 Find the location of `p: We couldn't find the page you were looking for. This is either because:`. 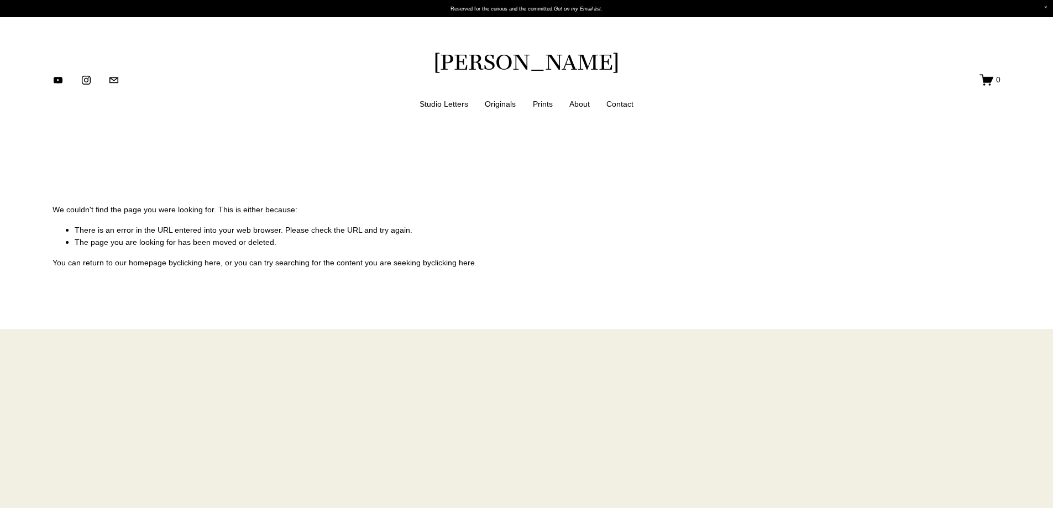

p: We couldn't find the page you were looking for. This is either because: is located at coordinates (526, 184).